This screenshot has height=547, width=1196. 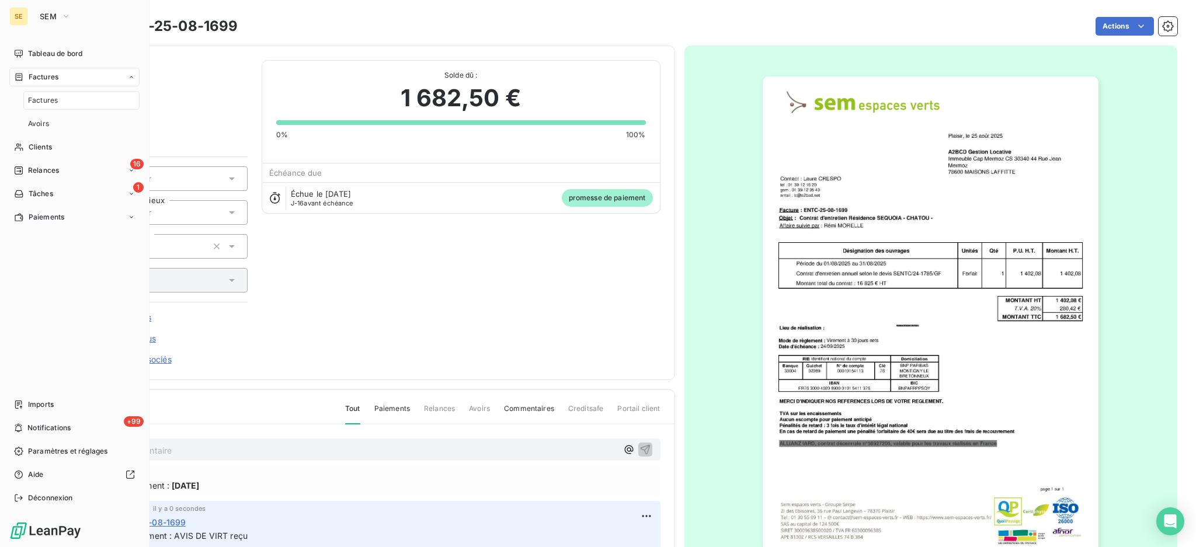 I want to click on span: 0%, so click(x=282, y=135).